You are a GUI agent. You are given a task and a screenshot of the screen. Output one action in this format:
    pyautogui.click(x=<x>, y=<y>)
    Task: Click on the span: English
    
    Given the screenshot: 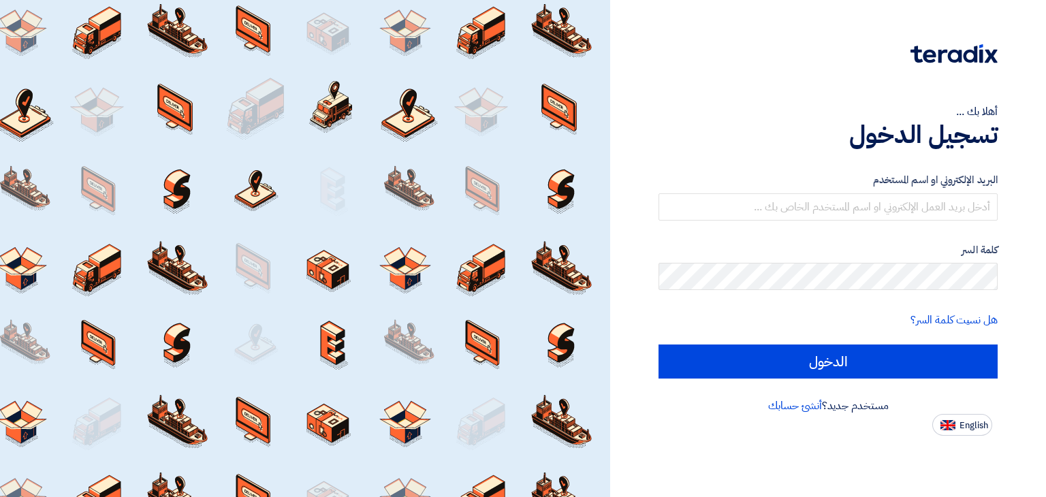 What is the action you would take?
    pyautogui.click(x=974, y=426)
    